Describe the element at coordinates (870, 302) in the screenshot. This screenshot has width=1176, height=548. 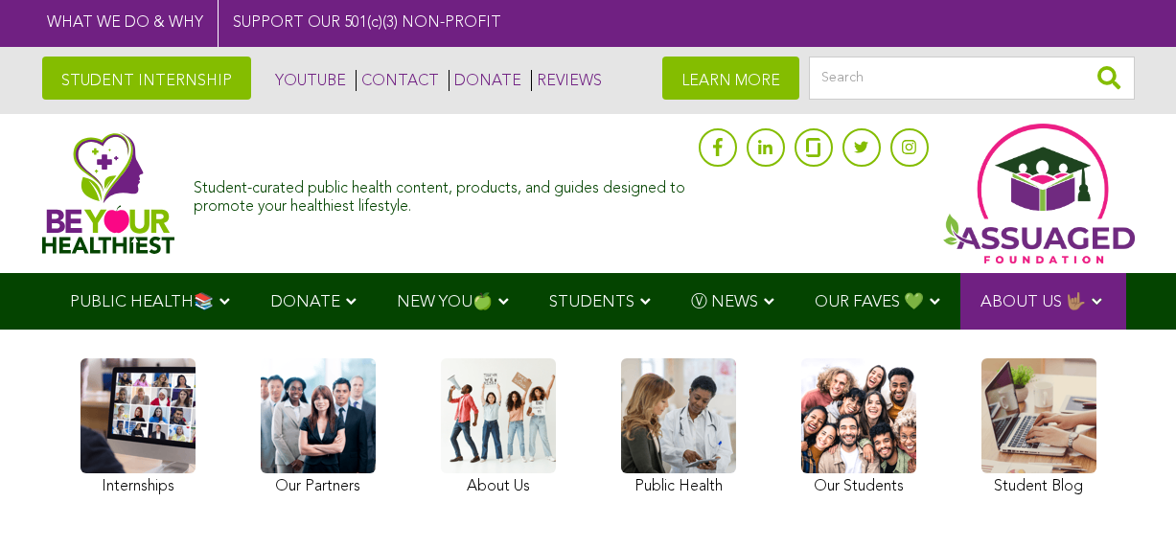
I see `span: OUR FAVES 💚` at that location.